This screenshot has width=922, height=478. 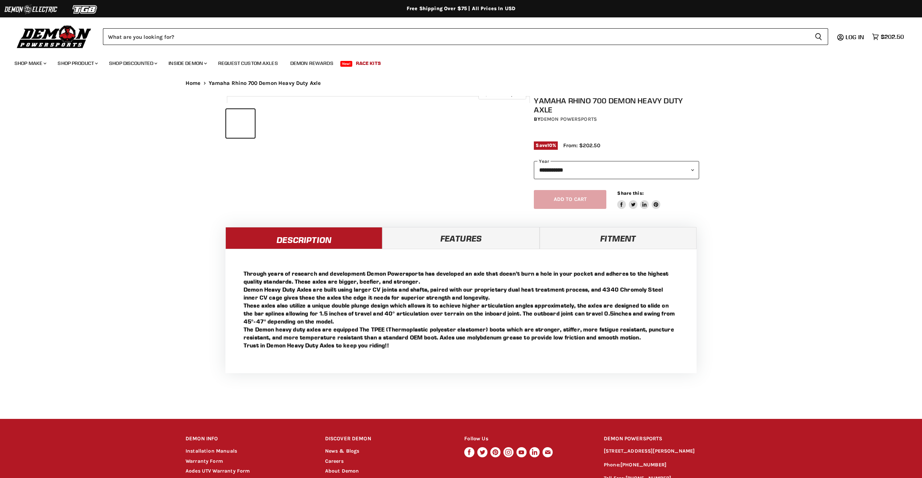 I want to click on div: Free Shipping Over $75 | All Prices In USD, so click(x=461, y=9).